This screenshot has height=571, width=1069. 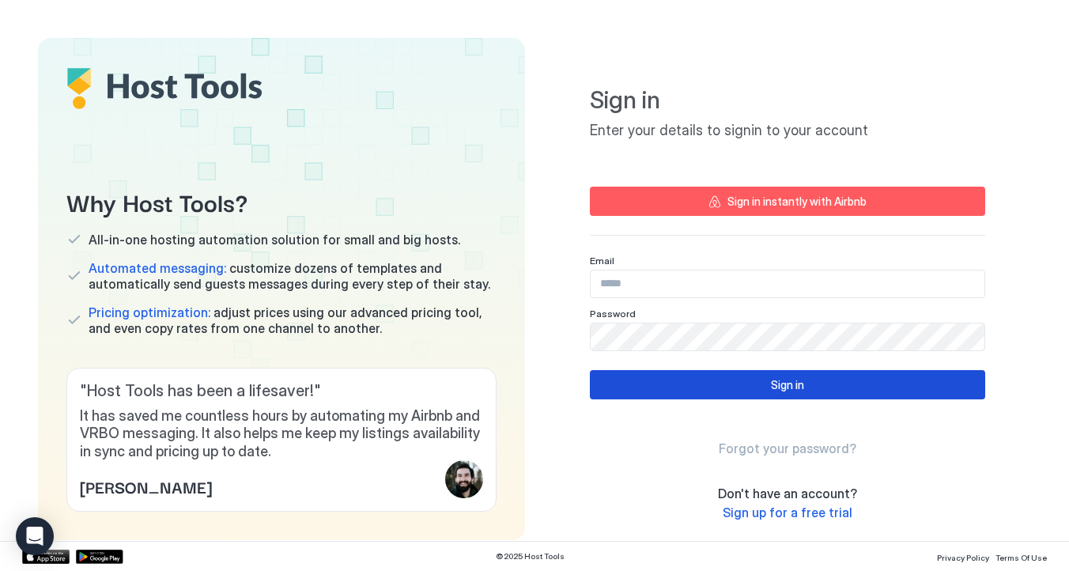 What do you see at coordinates (787, 384) in the screenshot?
I see `button: Sign in` at bounding box center [787, 384].